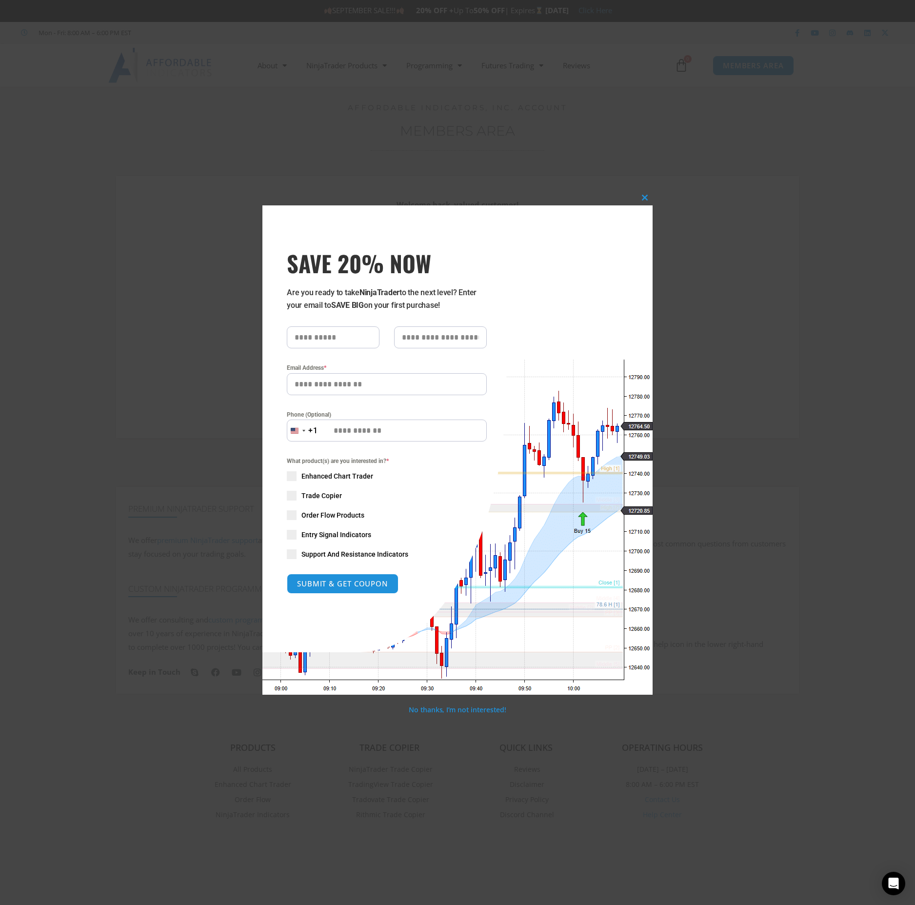 This screenshot has width=915, height=905. What do you see at coordinates (347, 305) in the screenshot?
I see `strong: SAVE BIG` at bounding box center [347, 305].